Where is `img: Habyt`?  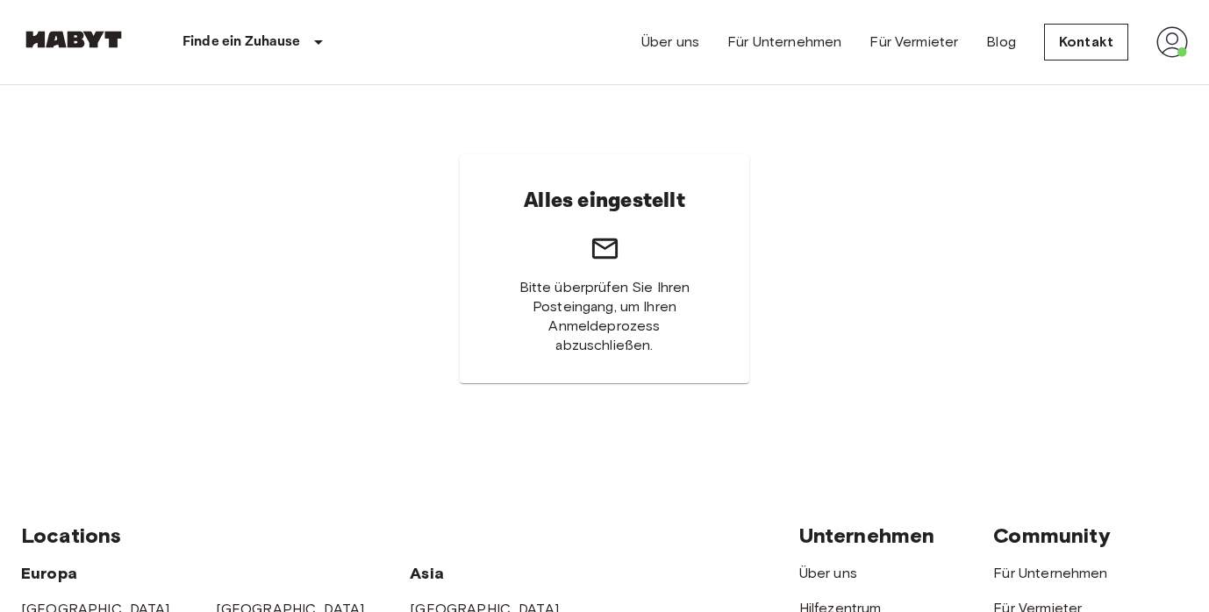
img: Habyt is located at coordinates (74, 39).